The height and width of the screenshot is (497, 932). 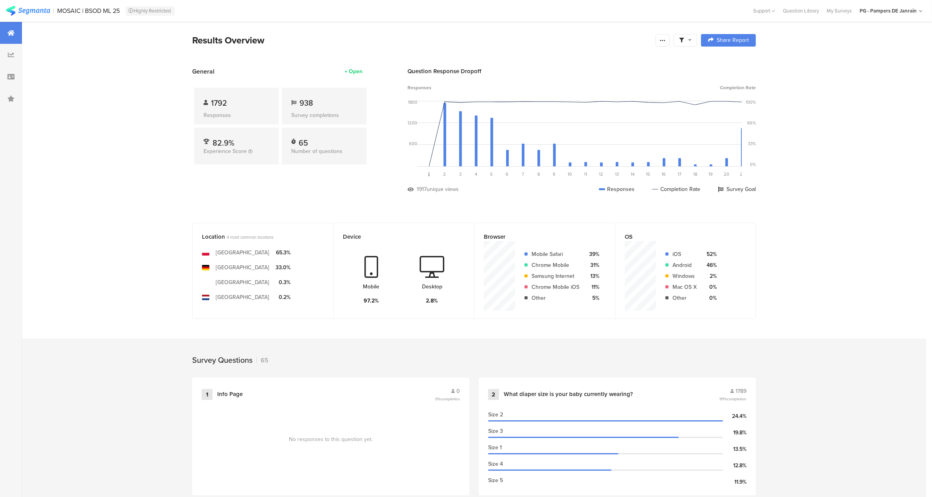 I want to click on span: 3, so click(x=460, y=174).